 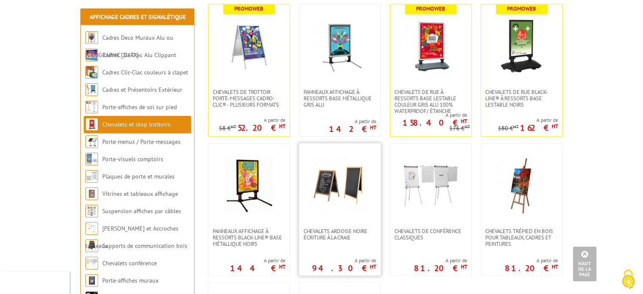 What do you see at coordinates (92, 142) in the screenshot?
I see `img: Porte-menus / Porte-messages` at bounding box center [92, 142].